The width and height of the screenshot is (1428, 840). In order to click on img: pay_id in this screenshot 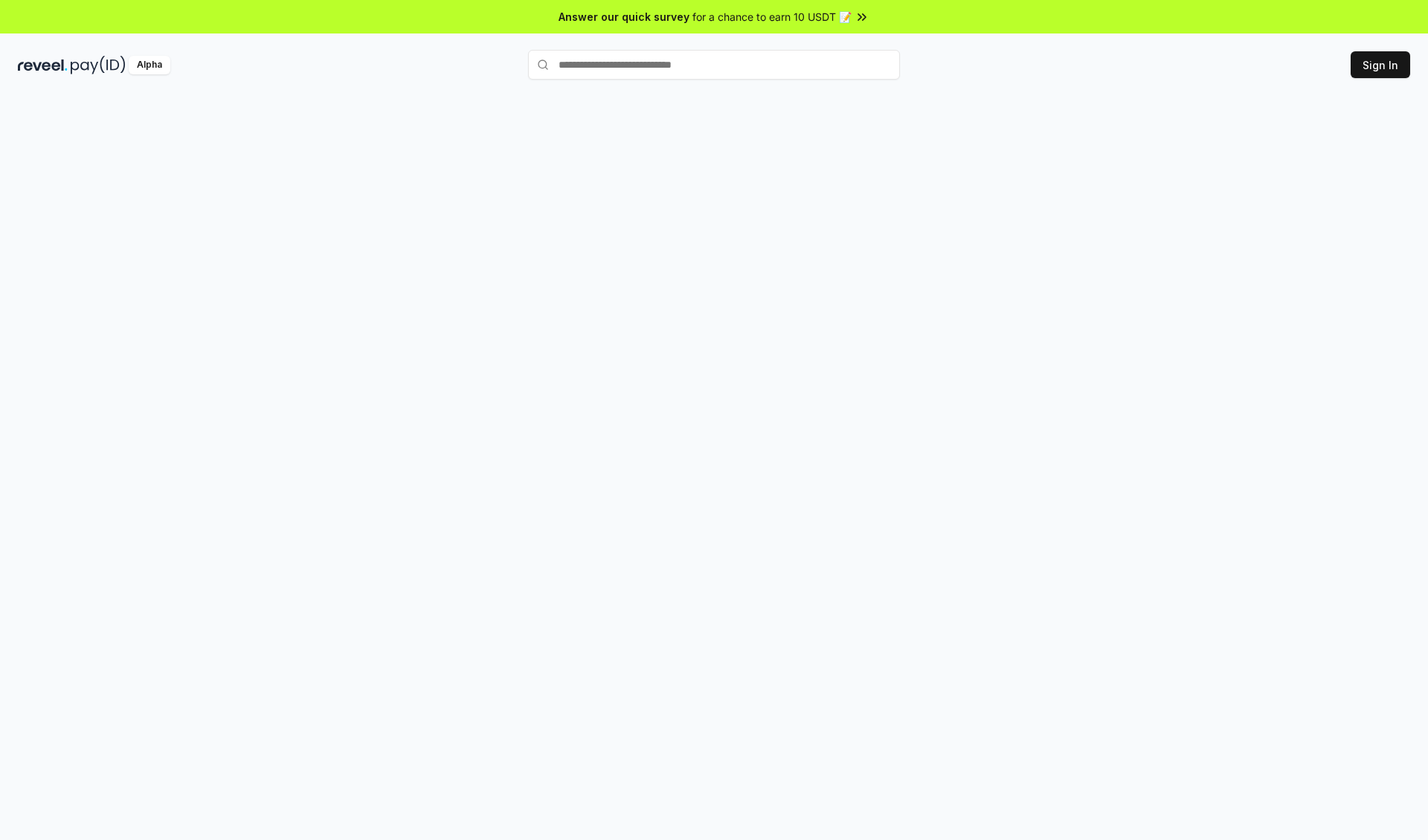, I will do `click(98, 64)`.